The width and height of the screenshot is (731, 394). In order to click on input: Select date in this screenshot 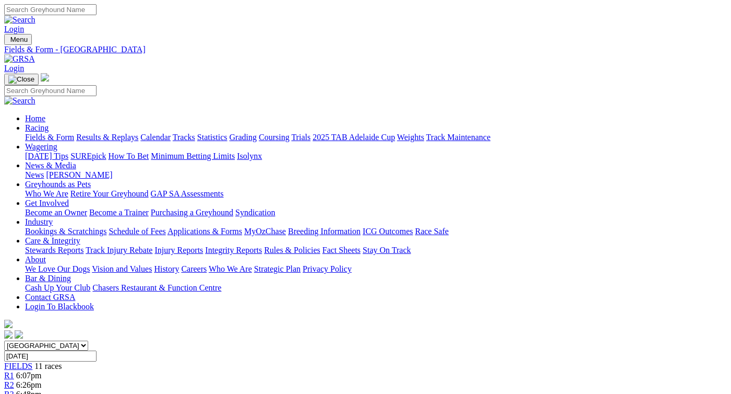, I will do `click(50, 355)`.